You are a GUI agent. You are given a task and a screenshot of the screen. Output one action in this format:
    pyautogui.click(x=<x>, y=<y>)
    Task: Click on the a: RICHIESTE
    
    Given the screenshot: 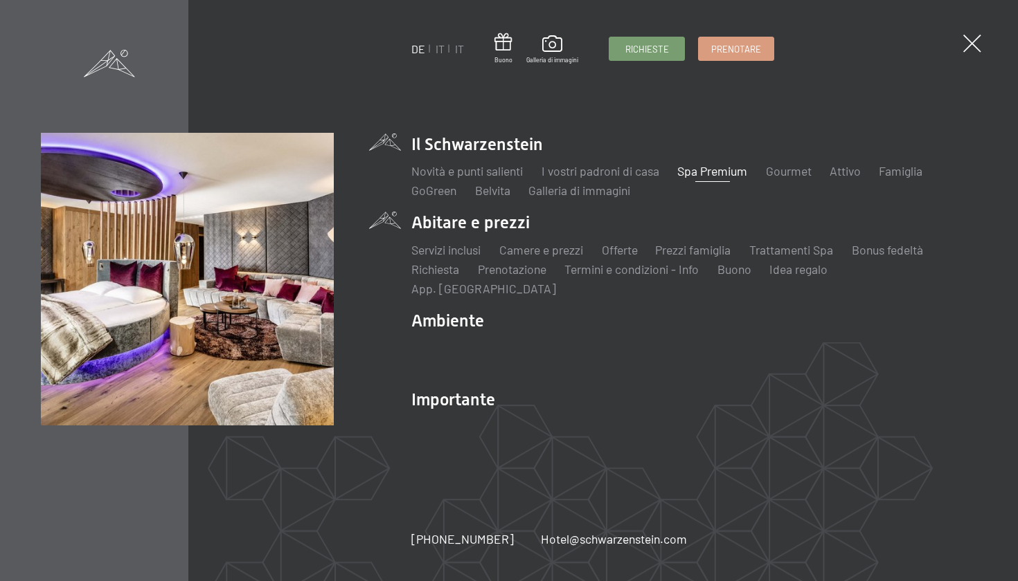 What is the action you would take?
    pyautogui.click(x=647, y=48)
    